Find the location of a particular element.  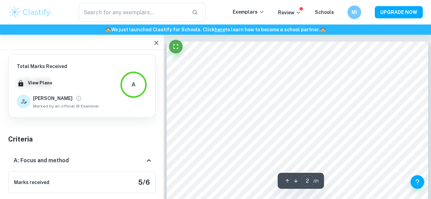

h5: Criteria is located at coordinates (82, 139).